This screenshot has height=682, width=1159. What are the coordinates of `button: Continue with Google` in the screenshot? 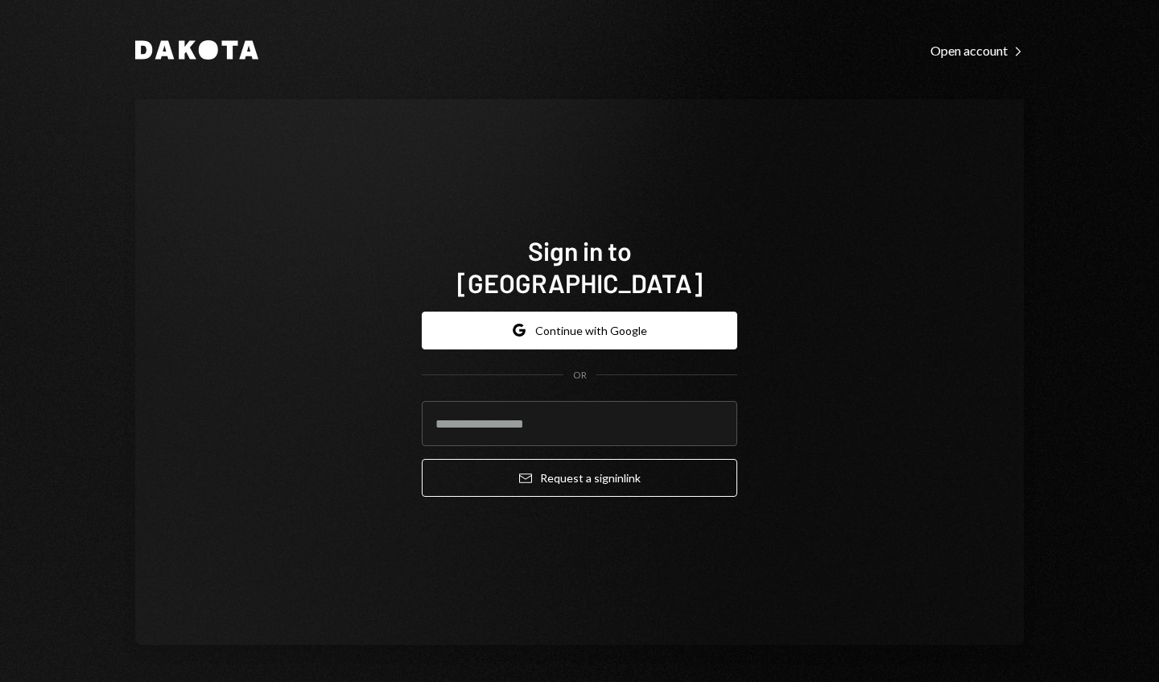 It's located at (579, 330).